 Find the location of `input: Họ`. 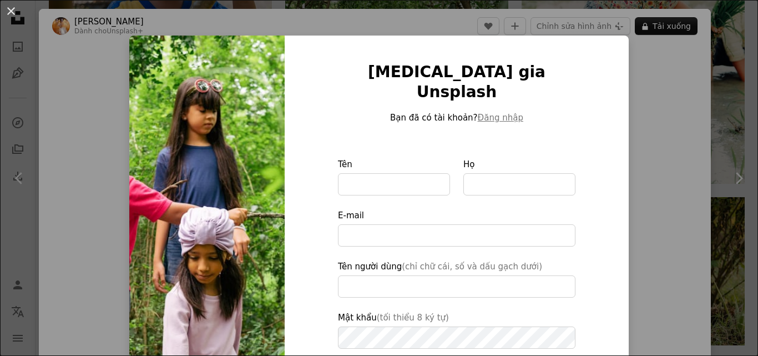

input: Họ is located at coordinates (520, 184).